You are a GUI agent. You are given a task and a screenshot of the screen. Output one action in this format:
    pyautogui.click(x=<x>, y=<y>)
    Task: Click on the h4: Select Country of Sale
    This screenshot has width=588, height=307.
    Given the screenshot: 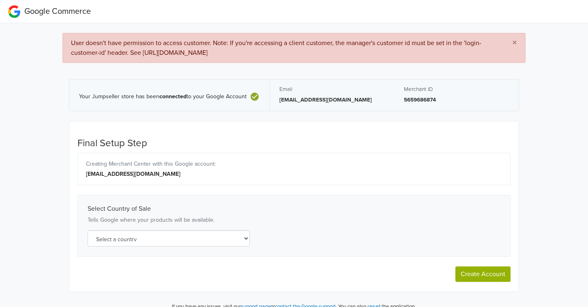 What is the action you would take?
    pyautogui.click(x=294, y=208)
    